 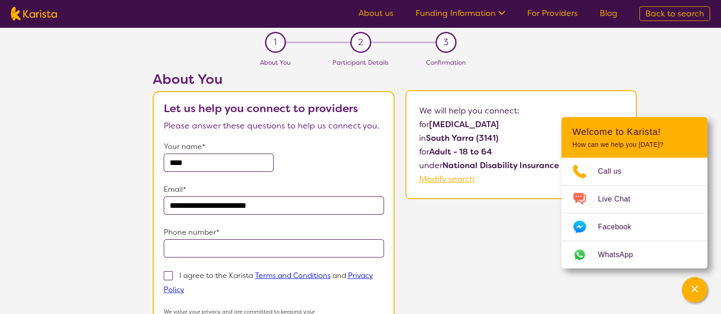 What do you see at coordinates (360, 42) in the screenshot?
I see `span: 2` at bounding box center [360, 42].